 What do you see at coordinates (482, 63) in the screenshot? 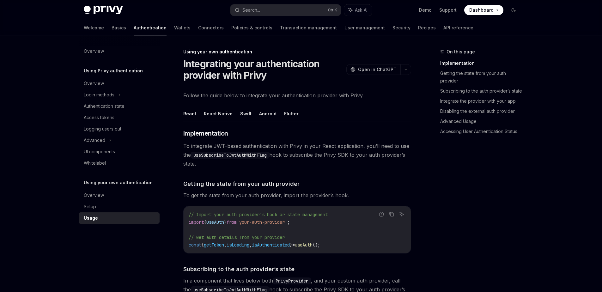
I see `a: Implementation` at bounding box center [482, 63].